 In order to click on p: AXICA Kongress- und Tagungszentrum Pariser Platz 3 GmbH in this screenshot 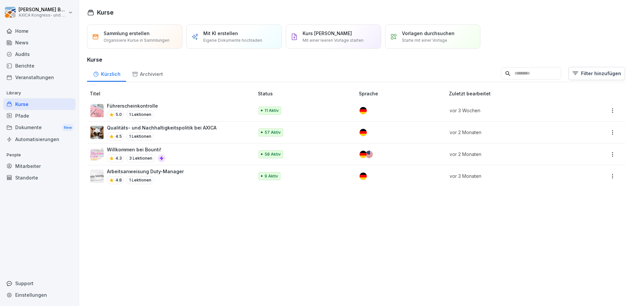, I will do `click(43, 15)`.